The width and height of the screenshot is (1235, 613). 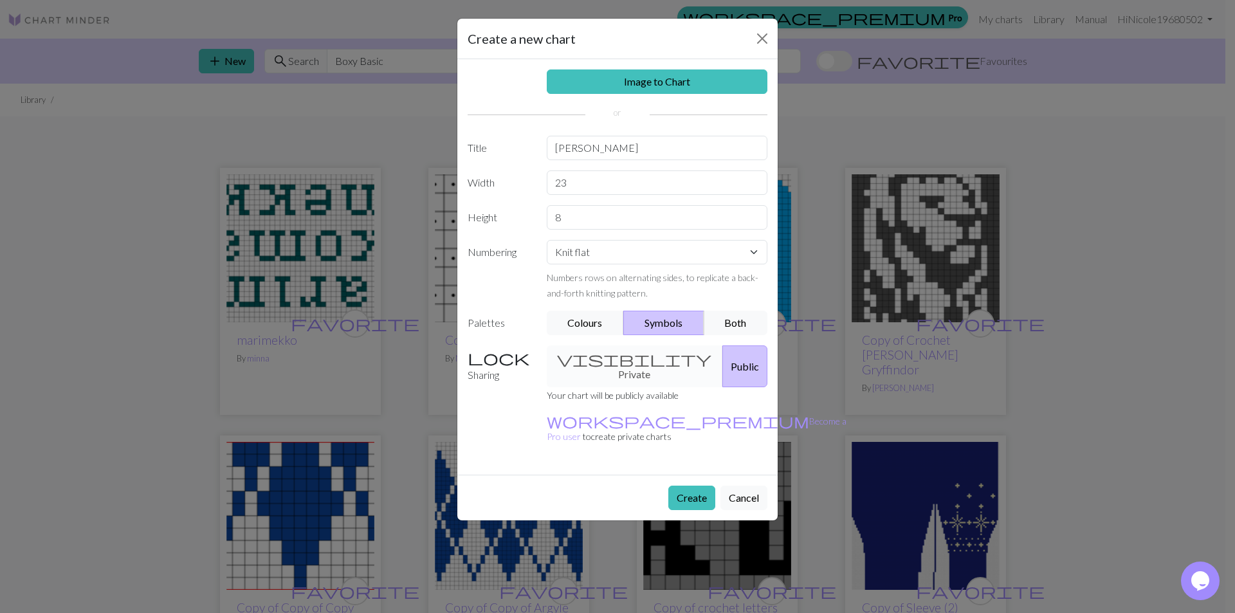 I want to click on a: Image to Chart, so click(x=657, y=82).